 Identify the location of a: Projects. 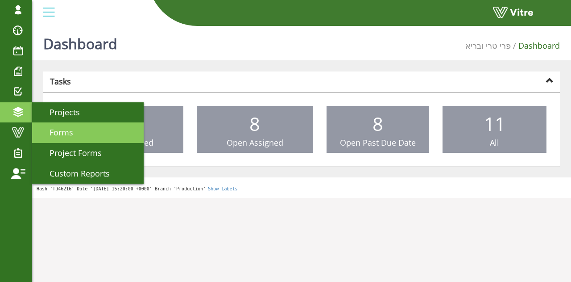
(88, 112).